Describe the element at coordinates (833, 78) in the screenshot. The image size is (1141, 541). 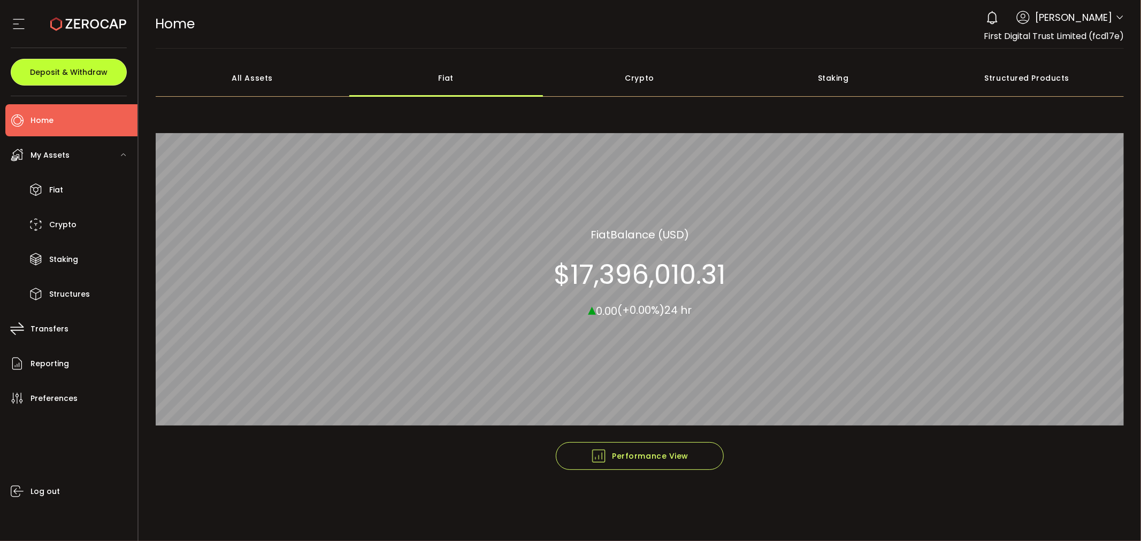
I see `div: Staking` at that location.